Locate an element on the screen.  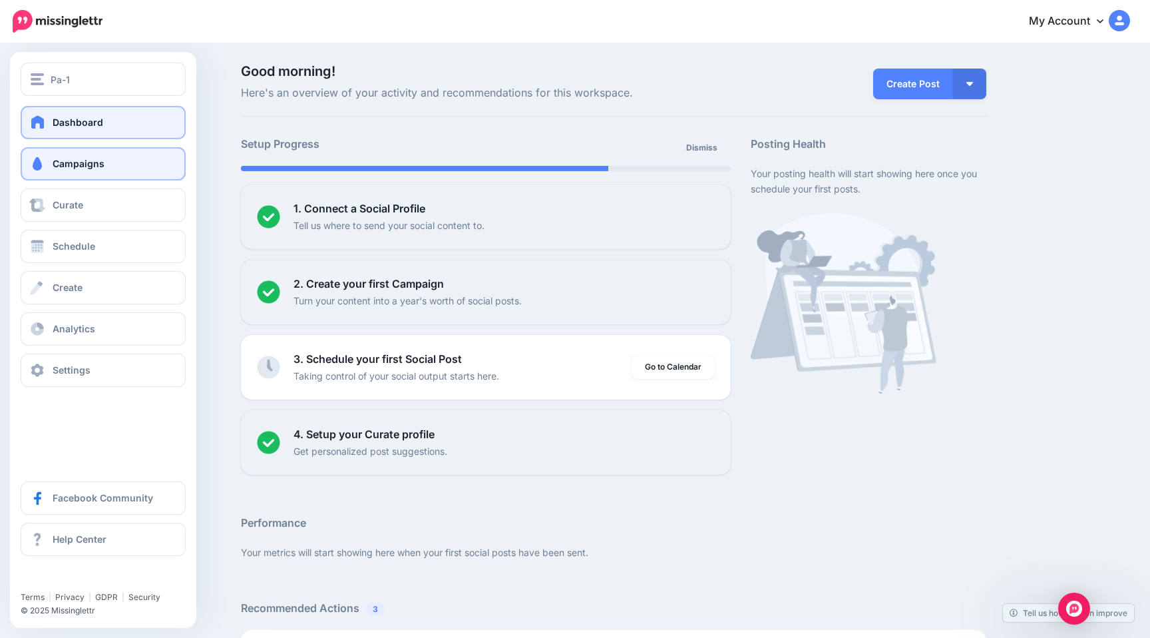
h5: Setup Progress is located at coordinates (363, 144).